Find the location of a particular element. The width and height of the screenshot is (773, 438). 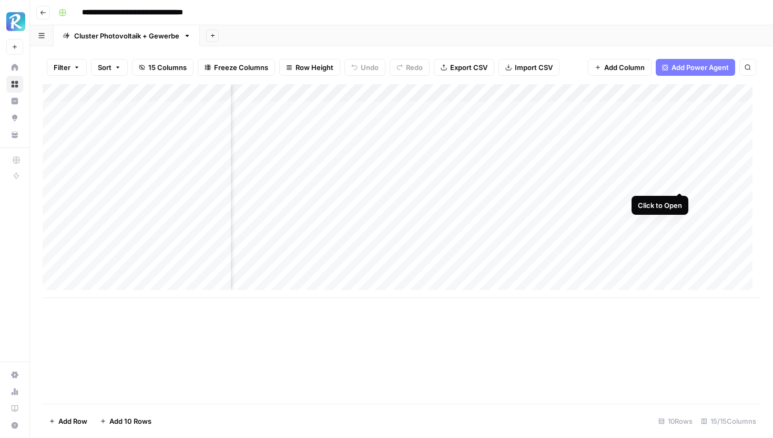

a: Opportunities is located at coordinates (15, 118).